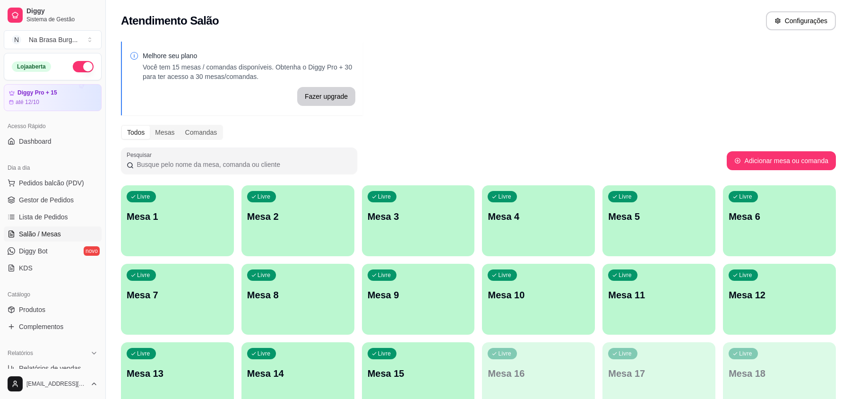 This screenshot has width=851, height=399. What do you see at coordinates (37, 93) in the screenshot?
I see `article: Diggy Pro + 15` at bounding box center [37, 93].